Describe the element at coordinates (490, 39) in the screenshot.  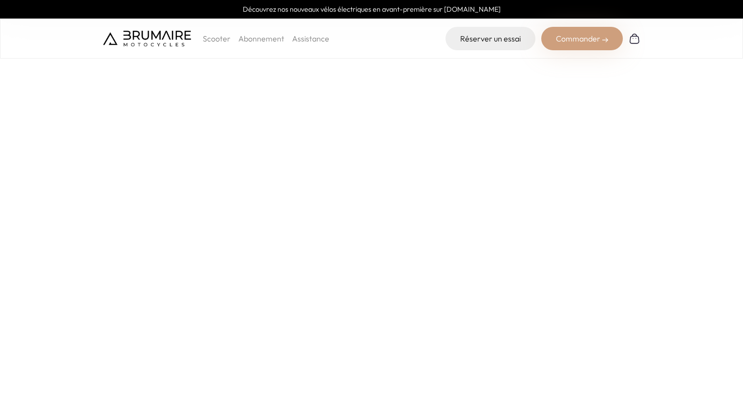
I see `a: Réserver un essai` at that location.